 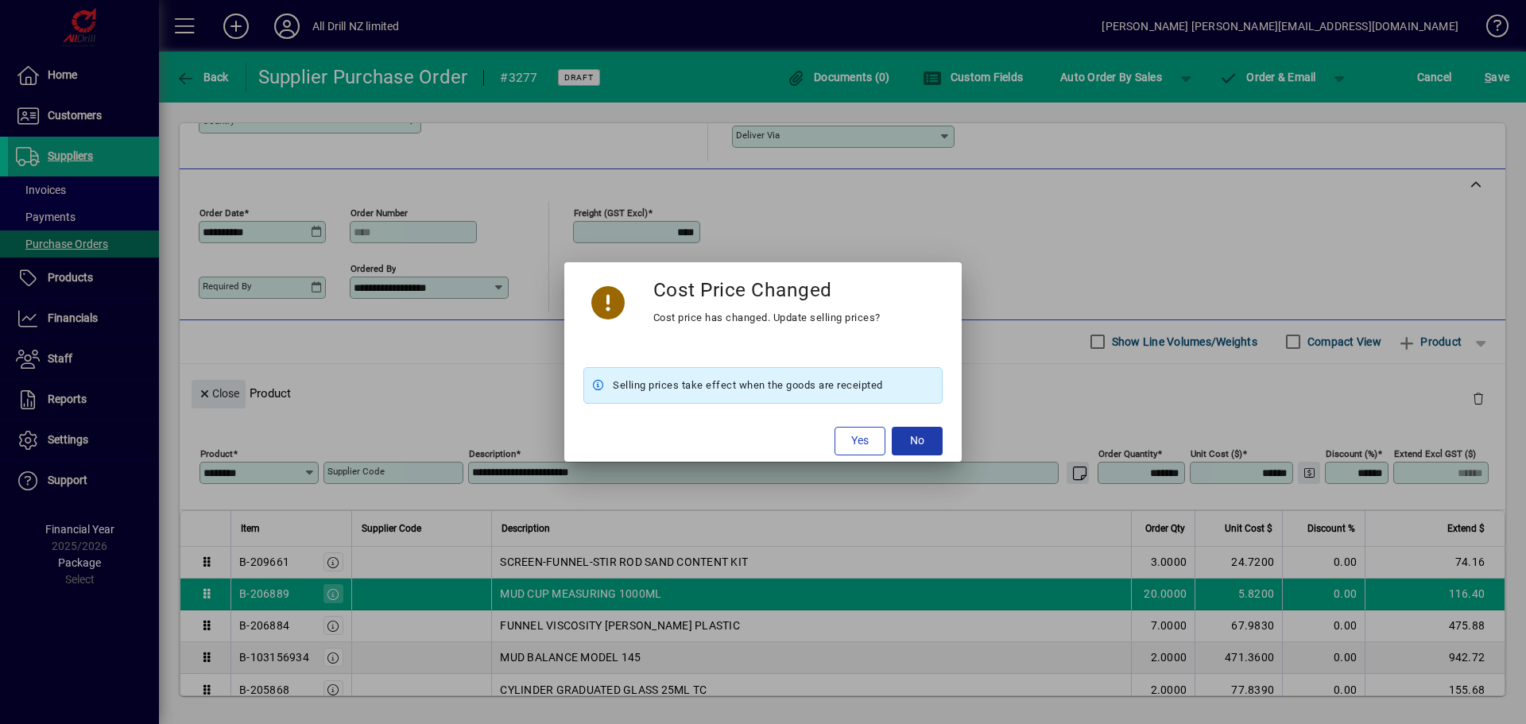 What do you see at coordinates (743, 289) in the screenshot?
I see `h3: Cost Price Changed` at bounding box center [743, 289].